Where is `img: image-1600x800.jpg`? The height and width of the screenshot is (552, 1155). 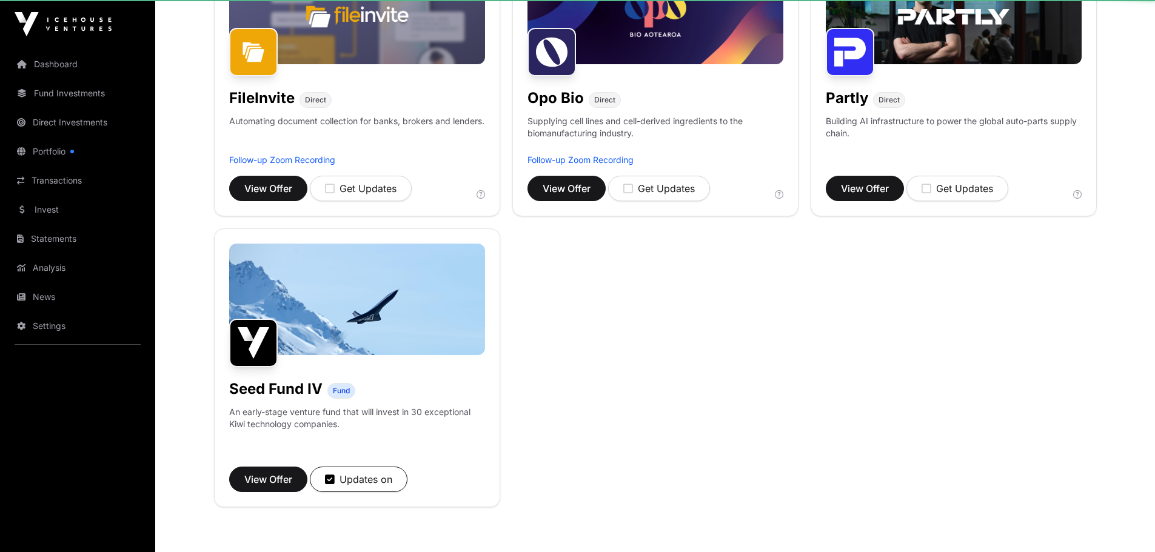
img: image-1600x800.jpg is located at coordinates (357, 299).